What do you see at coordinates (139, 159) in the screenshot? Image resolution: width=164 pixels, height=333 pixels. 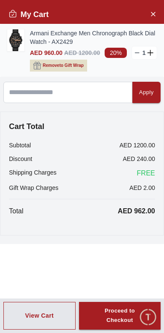 I see `p: AED 240.00` at bounding box center [139, 159].